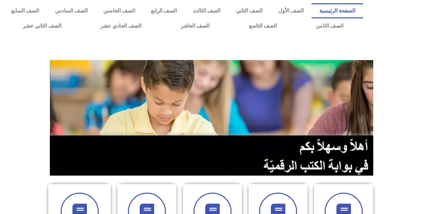 This screenshot has width=425, height=214. Describe the element at coordinates (195, 26) in the screenshot. I see `a: الصف العاشر` at that location.